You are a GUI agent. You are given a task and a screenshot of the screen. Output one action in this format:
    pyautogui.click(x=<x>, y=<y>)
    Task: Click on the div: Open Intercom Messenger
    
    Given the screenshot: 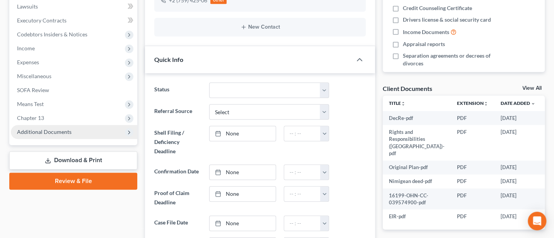 What is the action you would take?
    pyautogui.click(x=537, y=221)
    